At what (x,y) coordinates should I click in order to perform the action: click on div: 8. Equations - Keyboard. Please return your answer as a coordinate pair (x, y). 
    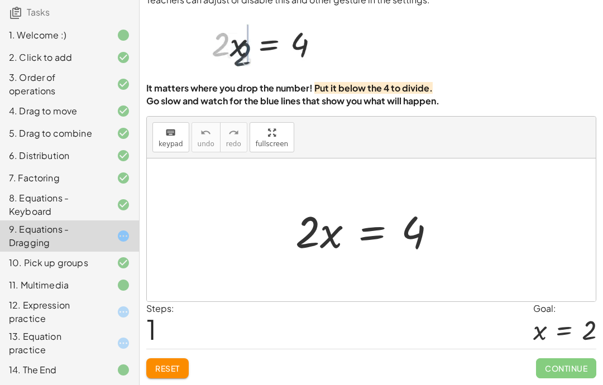
    Looking at the image, I should click on (54, 205).